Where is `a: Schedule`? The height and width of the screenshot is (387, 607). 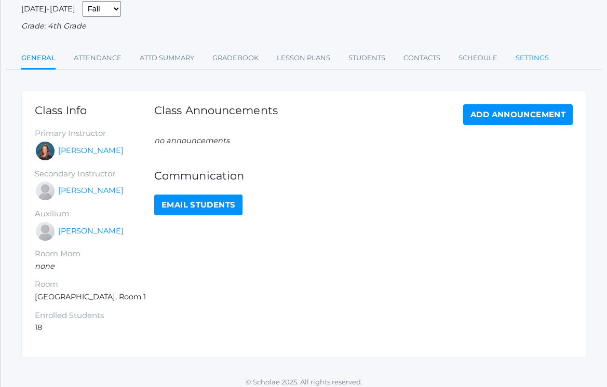
a: Schedule is located at coordinates (478, 58).